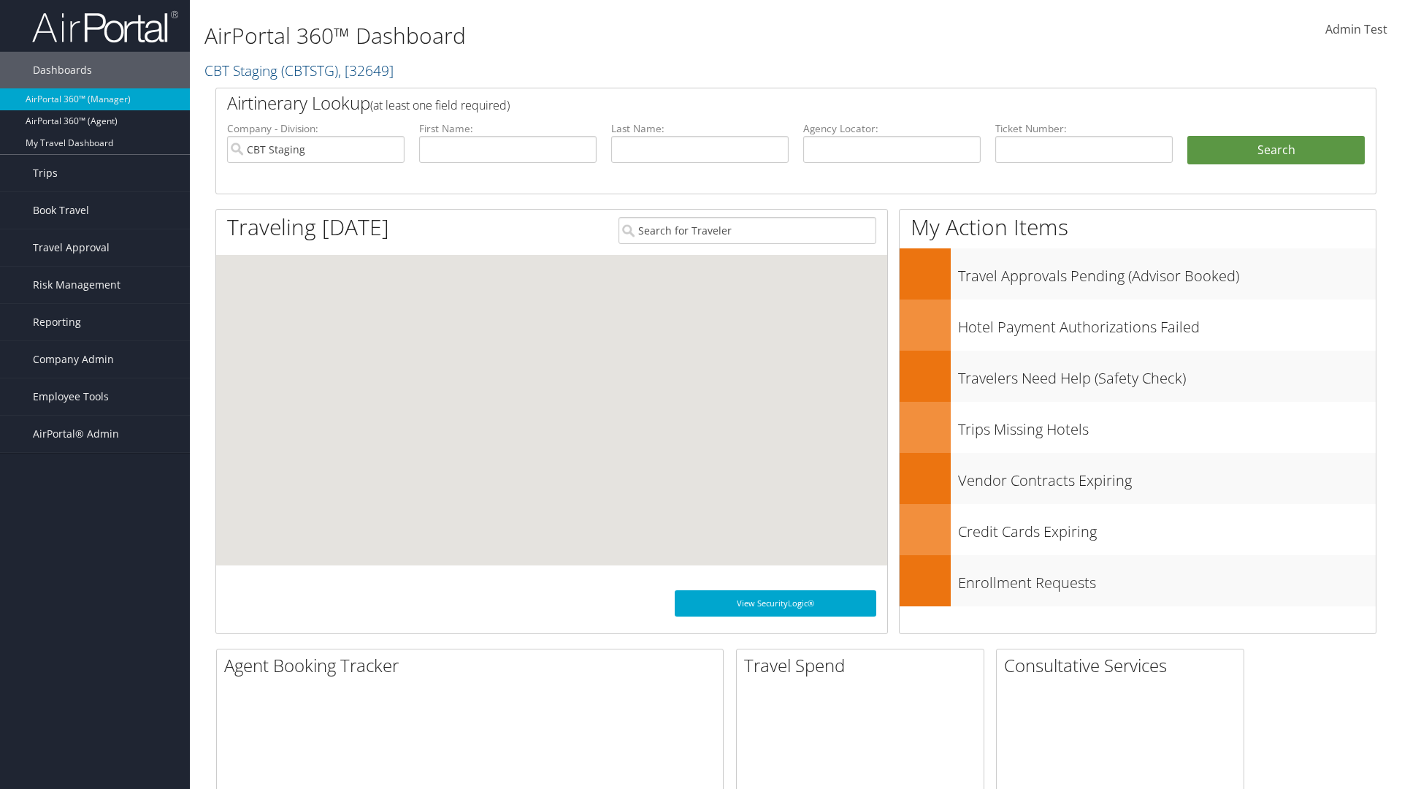  Describe the element at coordinates (77, 285) in the screenshot. I see `span: Risk Management` at that location.